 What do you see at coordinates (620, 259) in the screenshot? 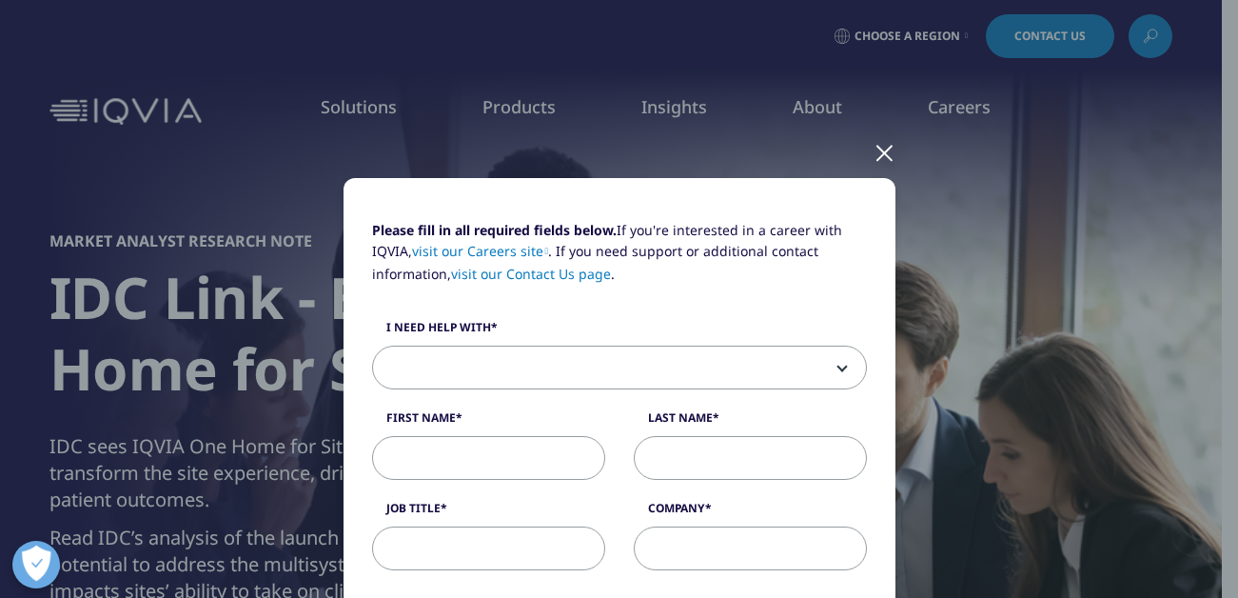
I see `p: If you're interested in a career with IQVIA, . If you need support or additional contact informat...` at bounding box center [620, 259].